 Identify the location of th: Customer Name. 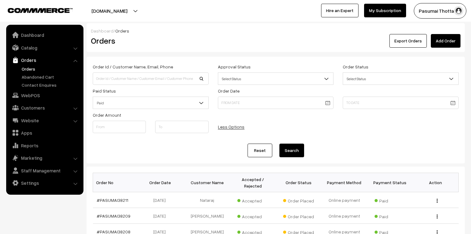
(207, 182).